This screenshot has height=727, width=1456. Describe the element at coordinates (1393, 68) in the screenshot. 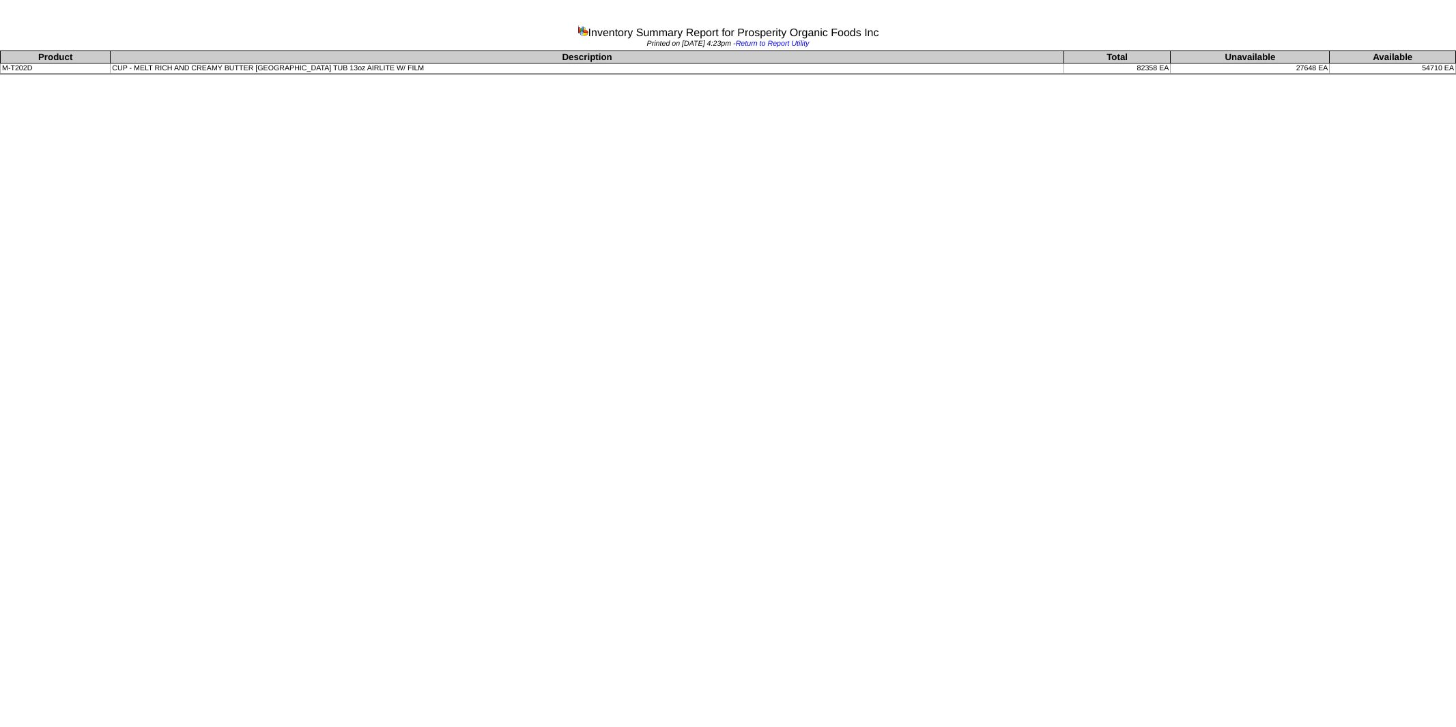

I see `td: 54710 EA` at that location.